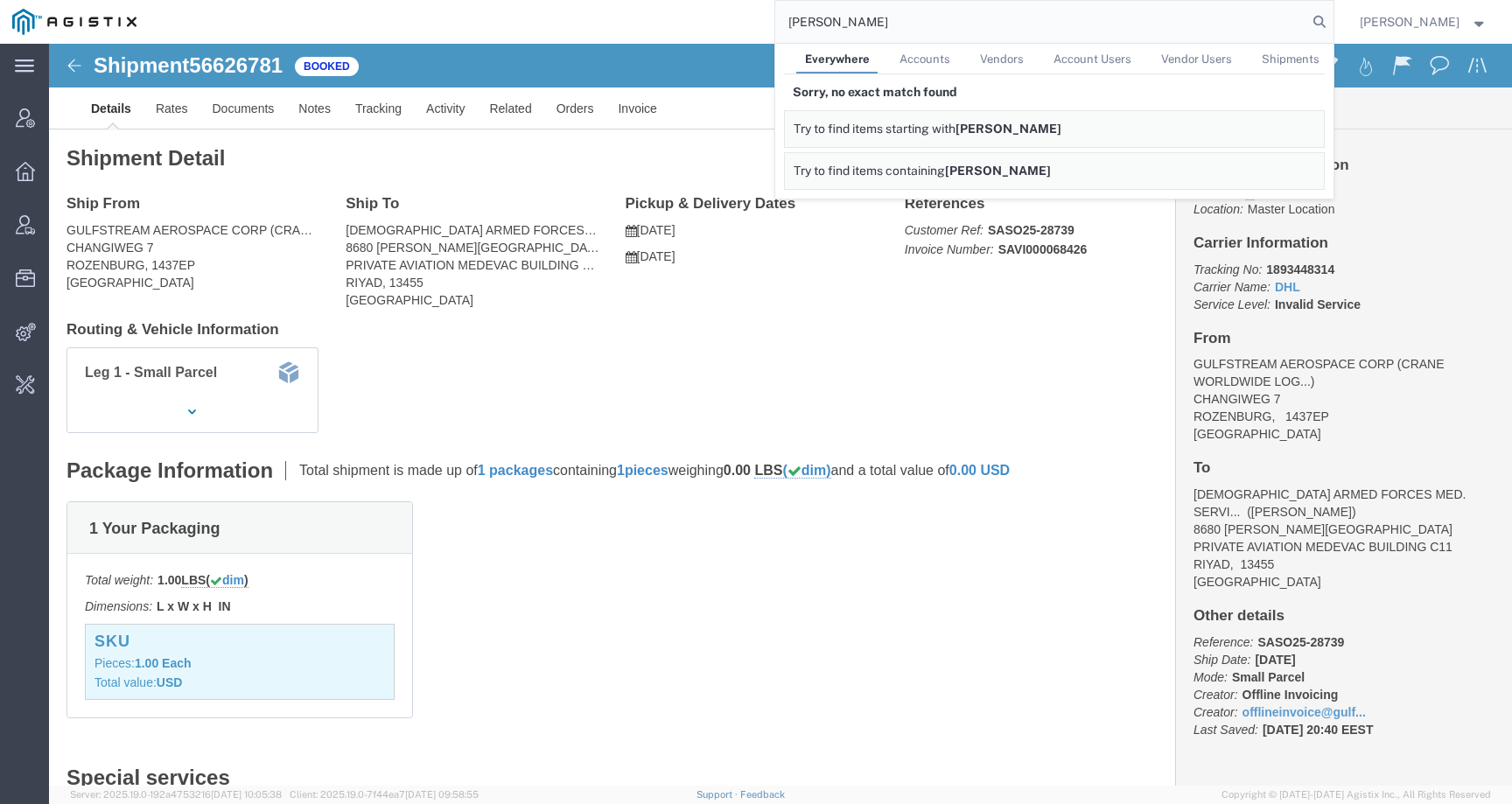 This screenshot has height=804, width=1512. What do you see at coordinates (1041, 22) in the screenshot?
I see `input: Search for shipment number, reference number` at bounding box center [1041, 22].